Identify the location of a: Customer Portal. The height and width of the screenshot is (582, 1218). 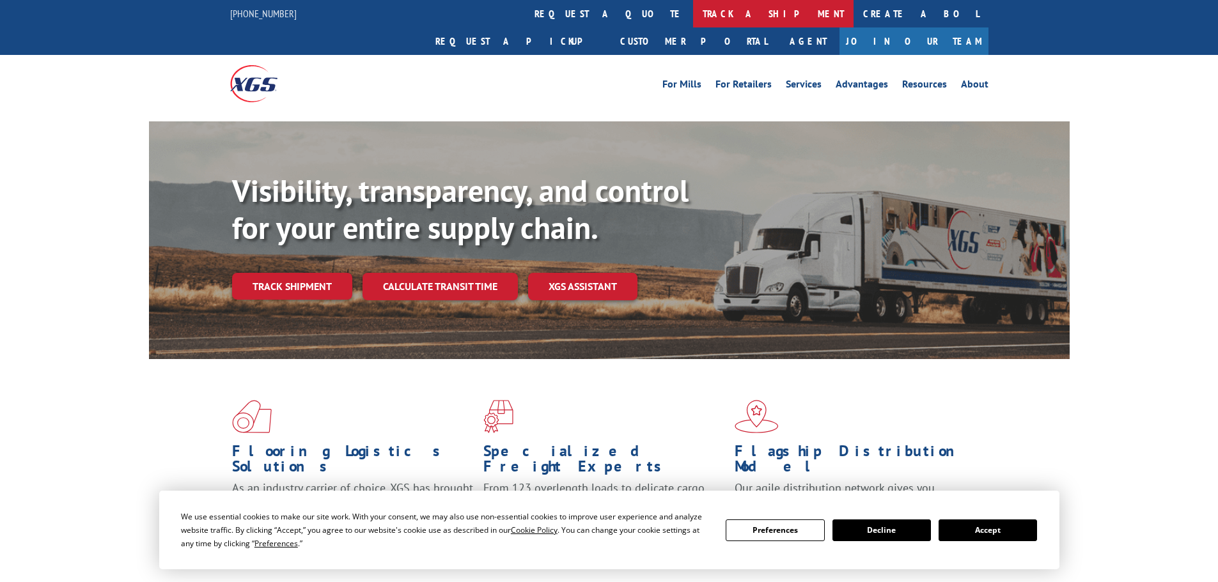
(694, 41).